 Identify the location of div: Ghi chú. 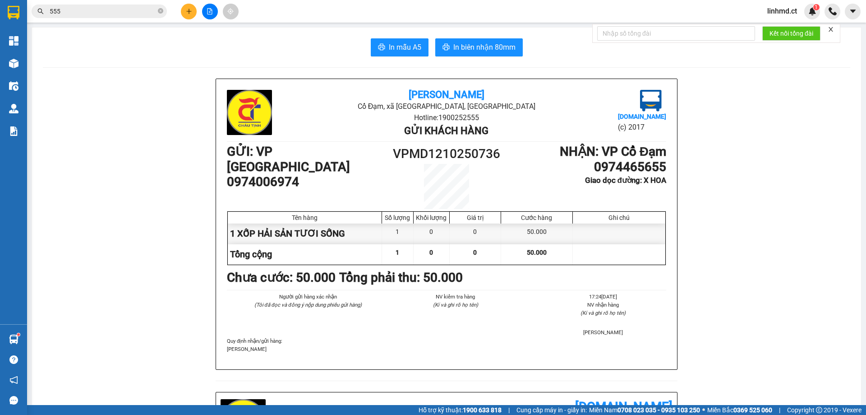
(619, 217).